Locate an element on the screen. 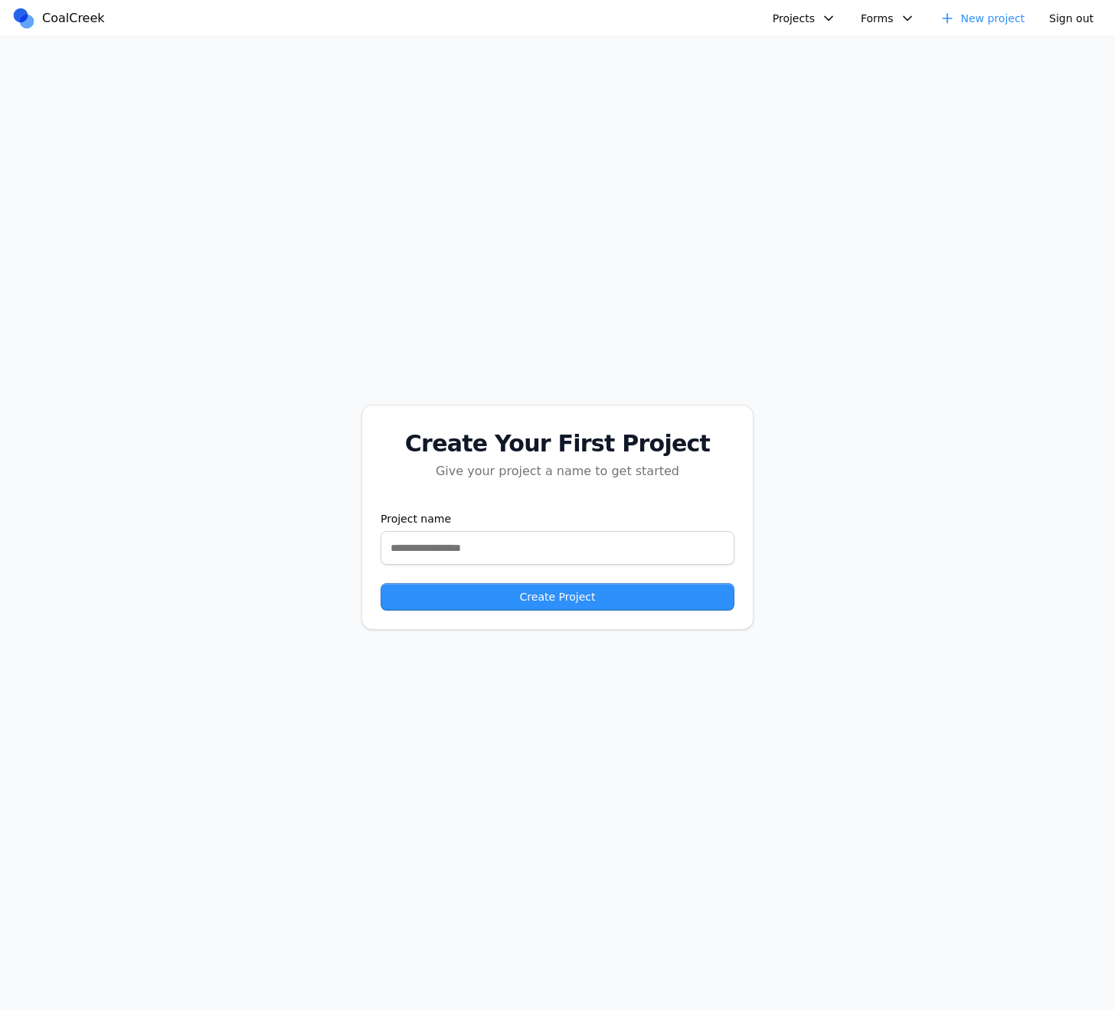 The width and height of the screenshot is (1115, 1010). label: Project name is located at coordinates (557, 519).